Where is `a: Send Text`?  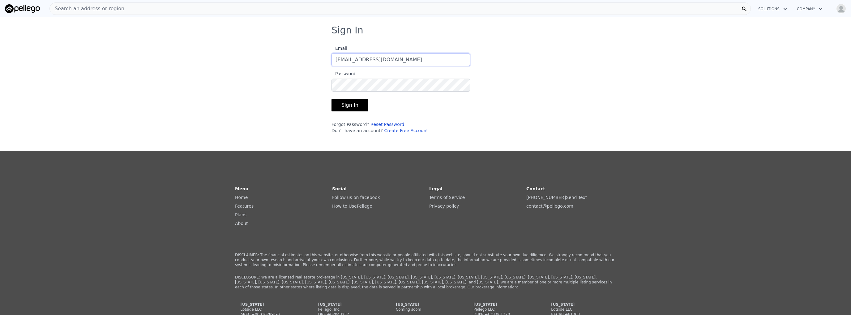 a: Send Text is located at coordinates (576, 197).